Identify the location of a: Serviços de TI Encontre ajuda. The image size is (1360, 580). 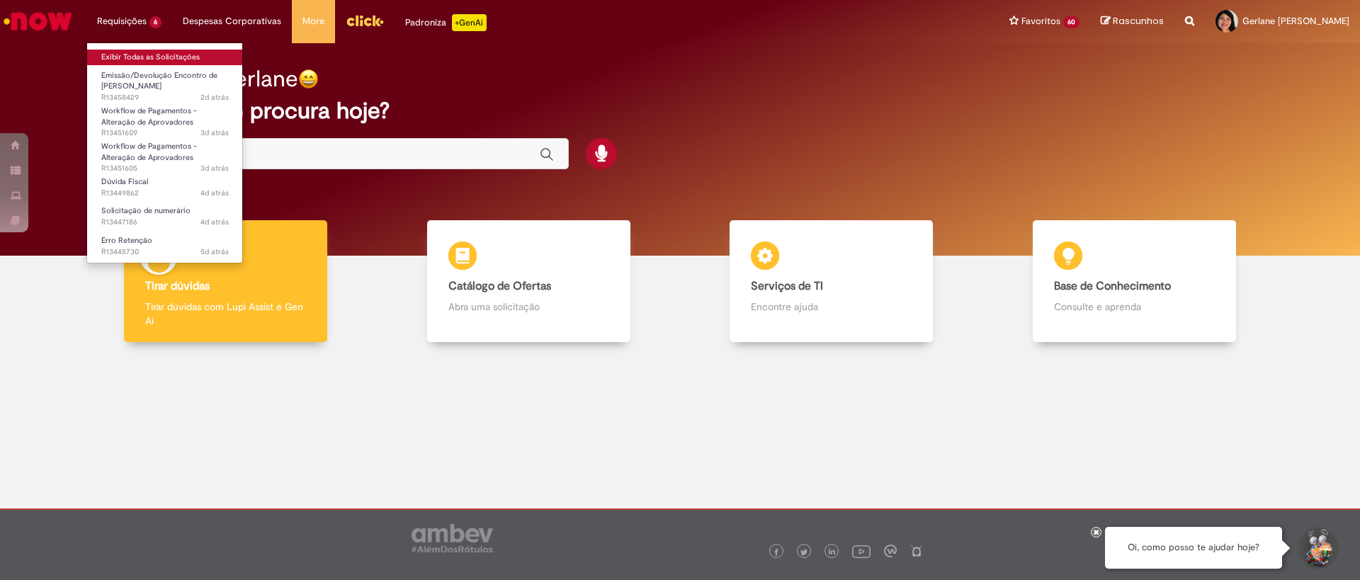
(832, 281).